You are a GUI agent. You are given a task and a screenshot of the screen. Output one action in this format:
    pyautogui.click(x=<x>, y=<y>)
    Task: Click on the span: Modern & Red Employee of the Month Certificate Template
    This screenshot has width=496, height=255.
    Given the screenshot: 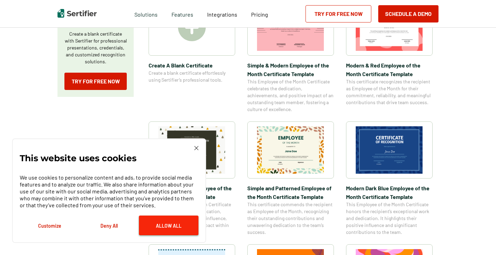 What is the action you would take?
    pyautogui.click(x=389, y=70)
    